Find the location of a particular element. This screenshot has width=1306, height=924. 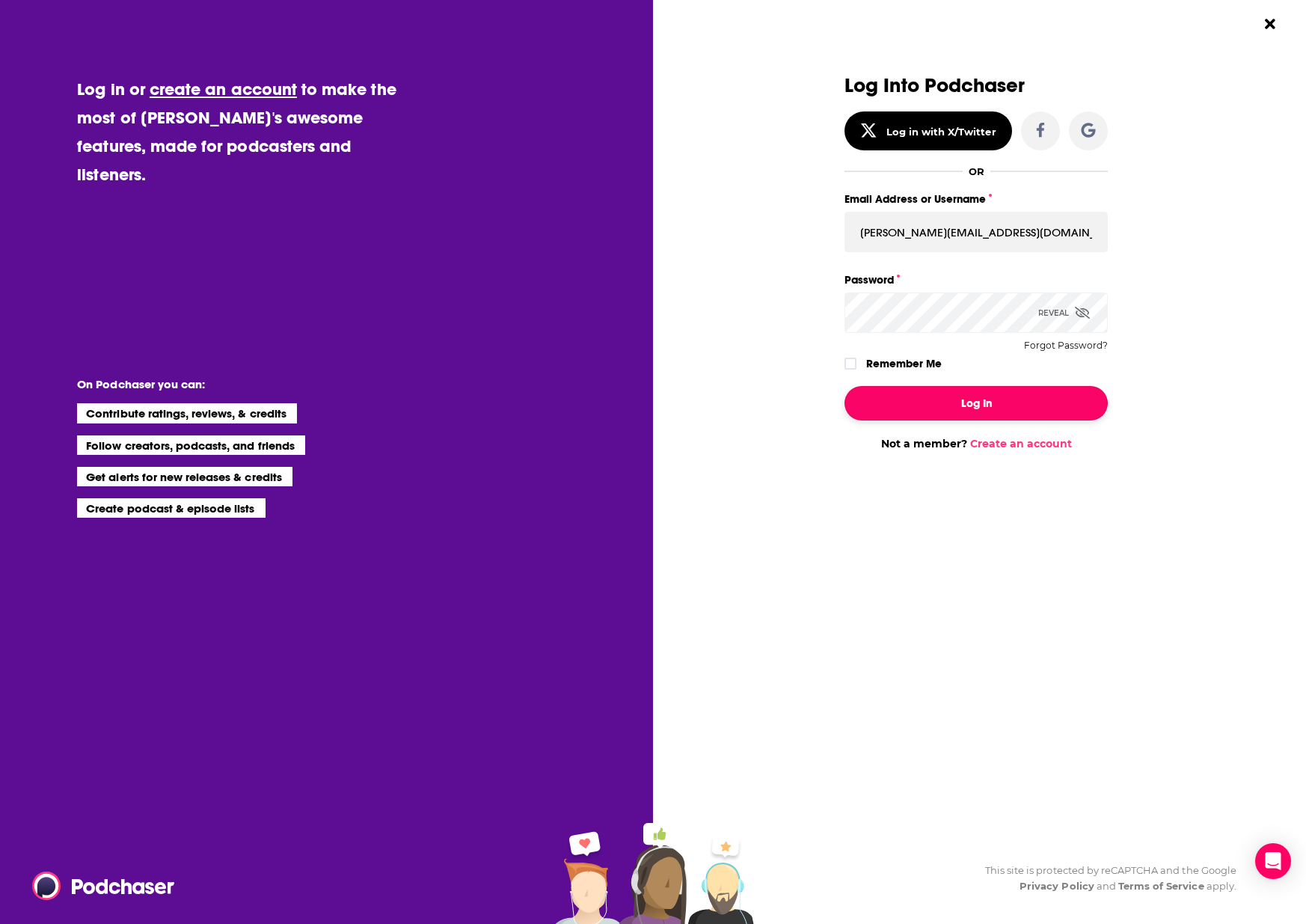

h3: Log Into Podchaser is located at coordinates (976, 85).